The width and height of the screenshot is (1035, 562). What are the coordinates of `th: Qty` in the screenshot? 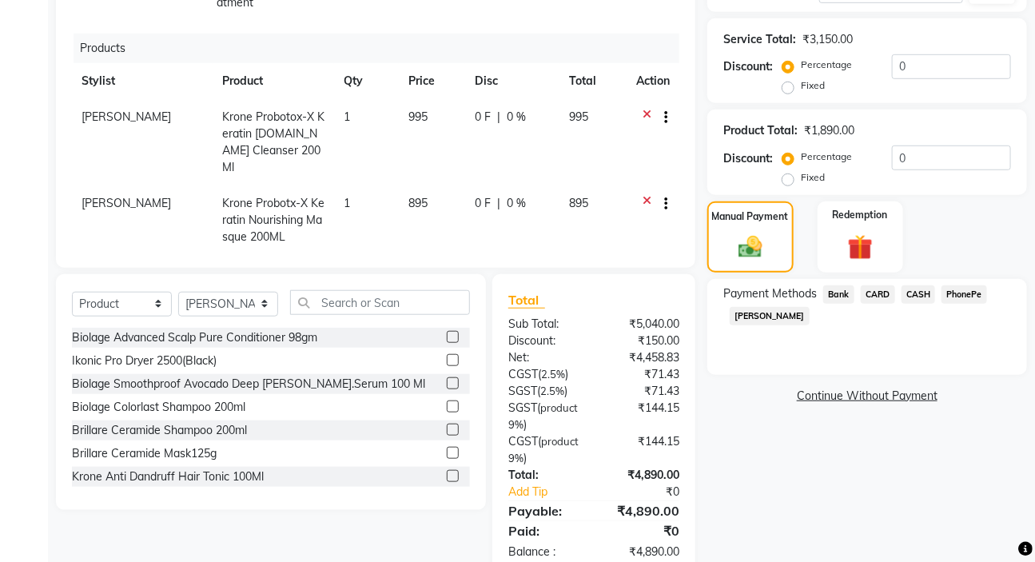 It's located at (366, 81).